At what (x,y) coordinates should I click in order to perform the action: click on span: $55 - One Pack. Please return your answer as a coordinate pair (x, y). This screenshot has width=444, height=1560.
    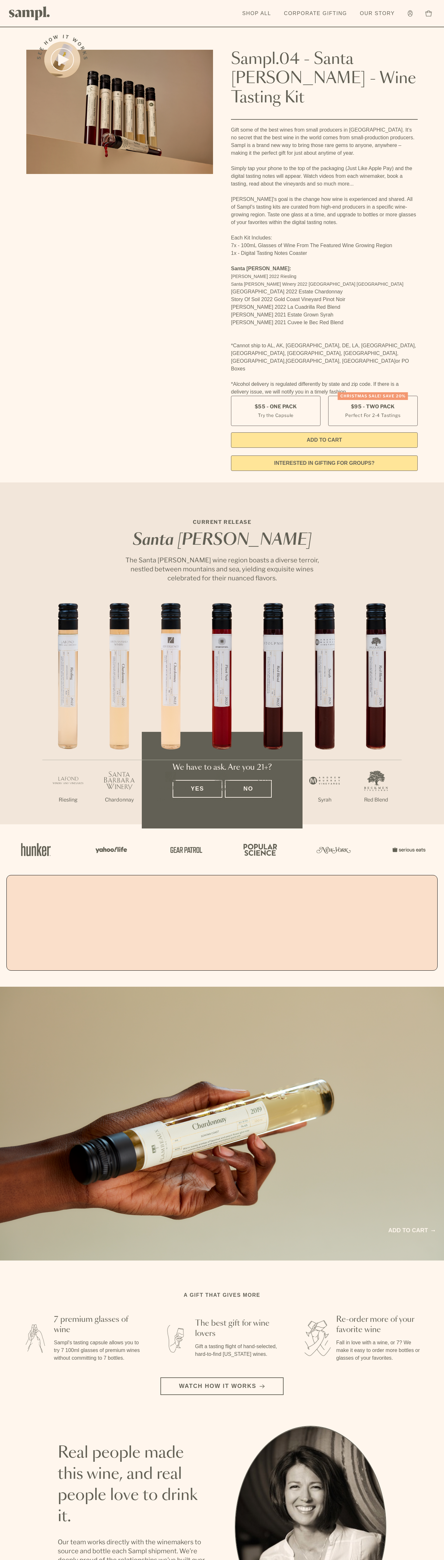
    Looking at the image, I should click on (276, 407).